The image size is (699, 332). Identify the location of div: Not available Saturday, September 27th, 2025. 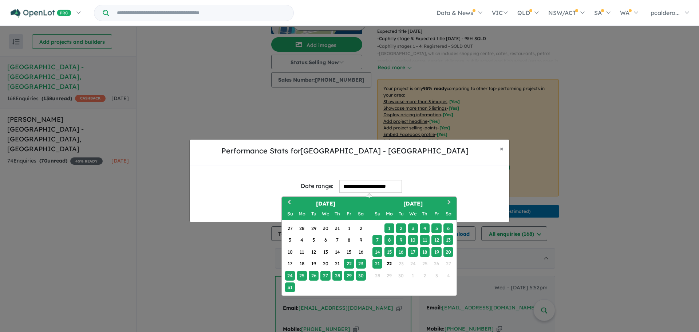
(448, 263).